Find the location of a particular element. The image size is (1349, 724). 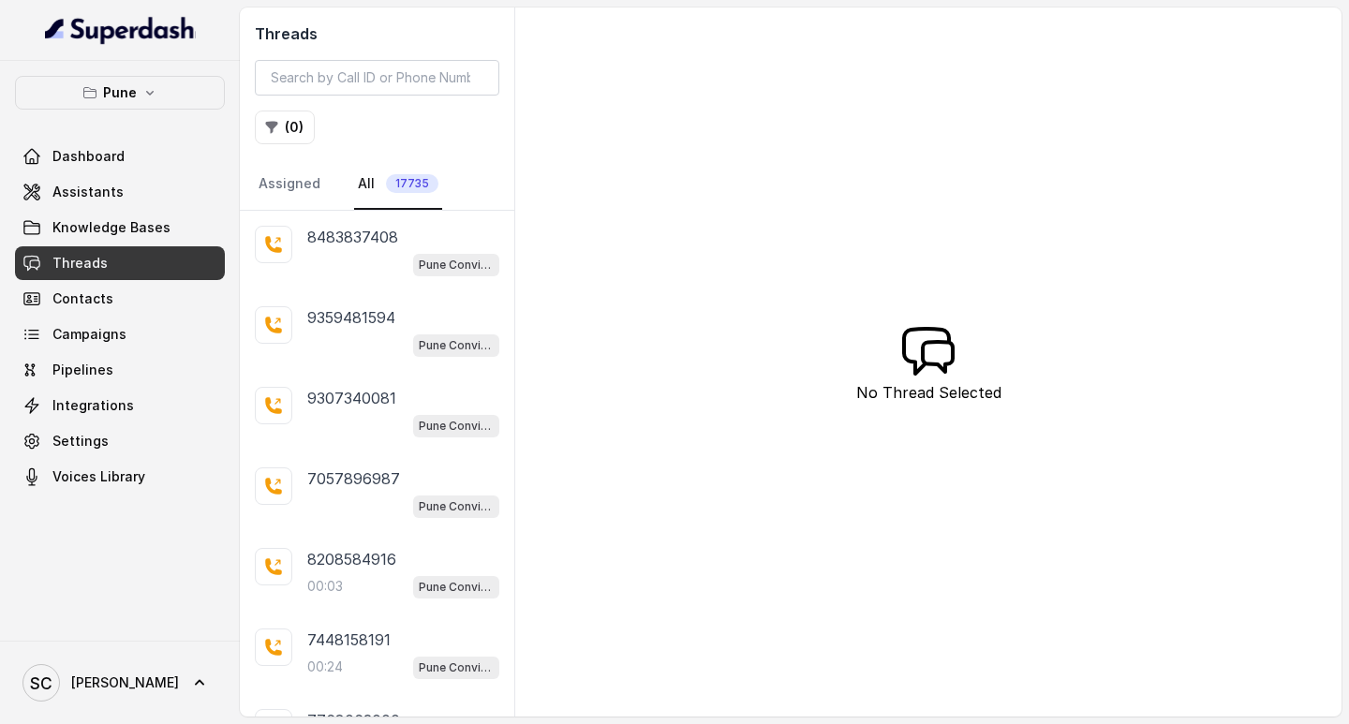

span: 17735 is located at coordinates (412, 184).